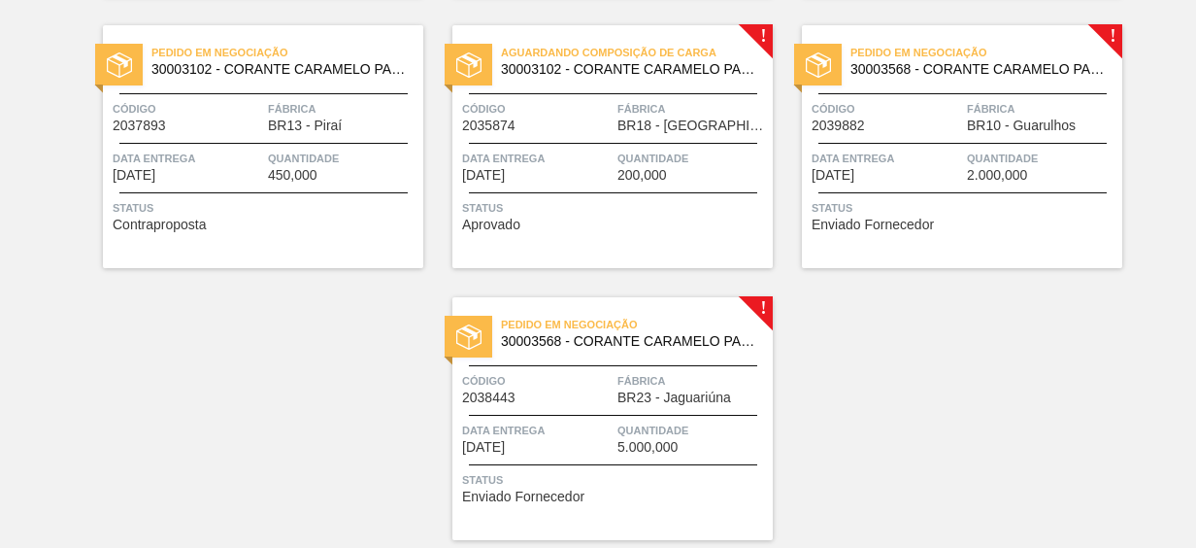 The image size is (1196, 548). Describe the element at coordinates (598, 419) in the screenshot. I see `a: !statusPedido em Negociação30003568 - CORANTE CARAMELO PARA BLACK;IBC;CORANTECódigo2038443Fábrica...` at that location.